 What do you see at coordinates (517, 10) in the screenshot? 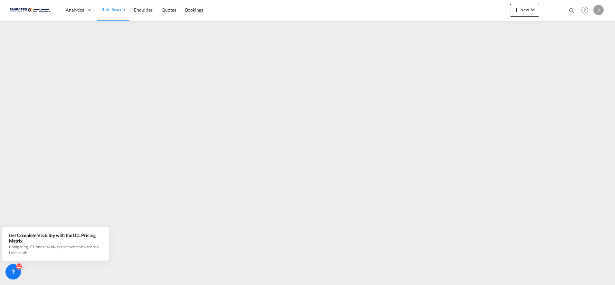
I see `md-icon: icon-plus 400-fg` at bounding box center [517, 10].